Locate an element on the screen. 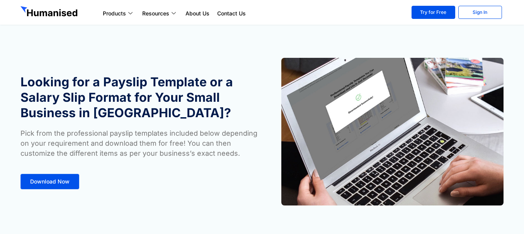 This screenshot has width=524, height=234. a: About Us is located at coordinates (197, 14).